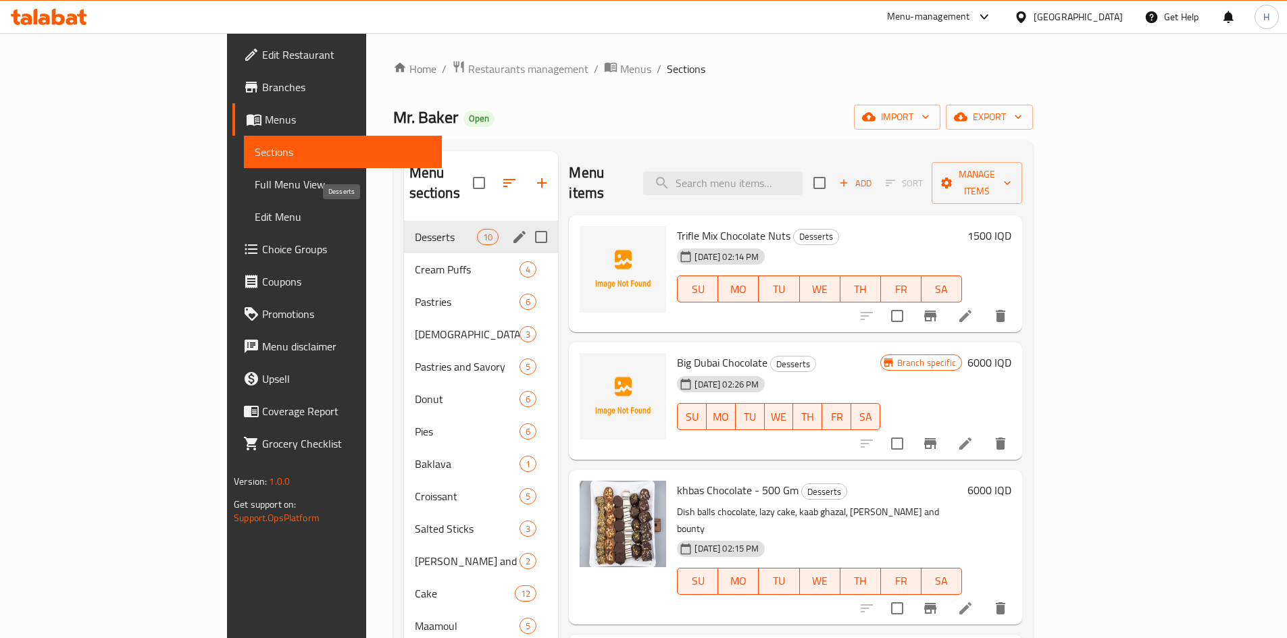  Describe the element at coordinates (481, 367) in the screenshot. I see `div: Pastries and Savory5` at that location.